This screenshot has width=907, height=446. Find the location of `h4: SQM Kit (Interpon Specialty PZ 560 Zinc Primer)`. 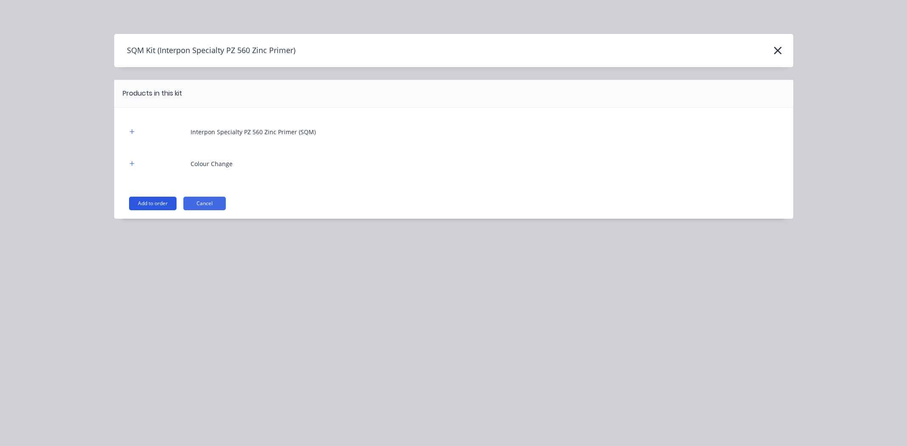

h4: SQM Kit (Interpon Specialty PZ 560 Zinc Primer) is located at coordinates (205, 50).